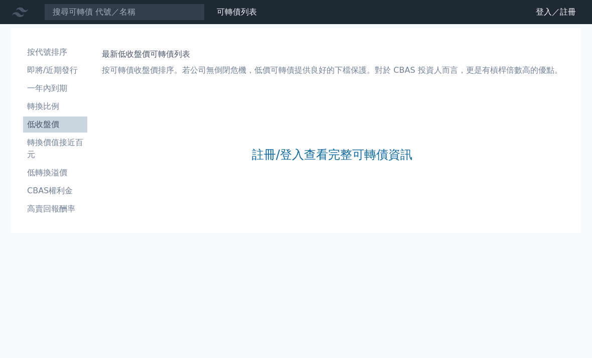 The image size is (592, 358). I want to click on li: 一年內到期, so click(55, 88).